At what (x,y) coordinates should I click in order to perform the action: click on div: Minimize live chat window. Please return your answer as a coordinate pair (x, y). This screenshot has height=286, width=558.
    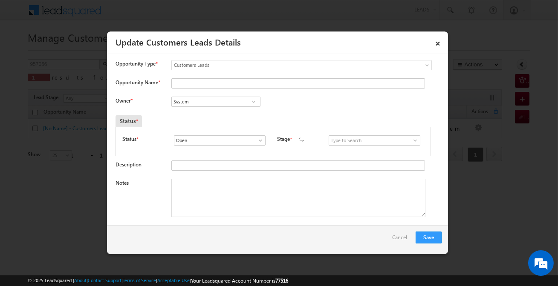
    Looking at the image, I should click on (150, 14).